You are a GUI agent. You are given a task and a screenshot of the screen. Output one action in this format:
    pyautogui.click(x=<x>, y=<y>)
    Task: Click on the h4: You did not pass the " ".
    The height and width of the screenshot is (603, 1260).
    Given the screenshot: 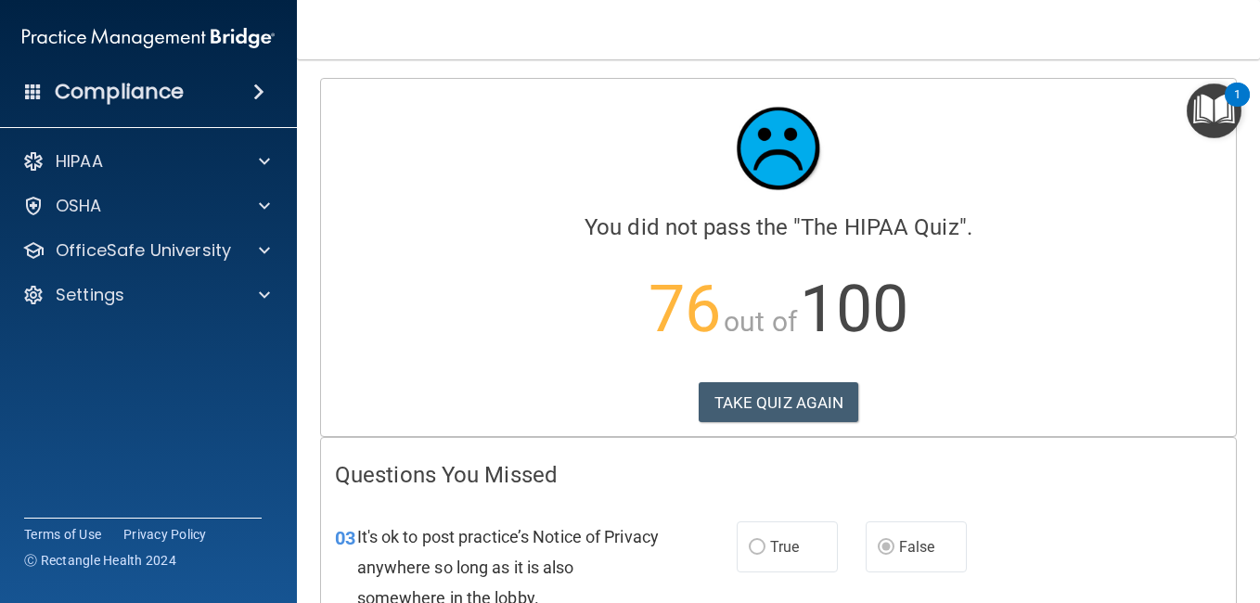 What is the action you would take?
    pyautogui.click(x=778, y=227)
    